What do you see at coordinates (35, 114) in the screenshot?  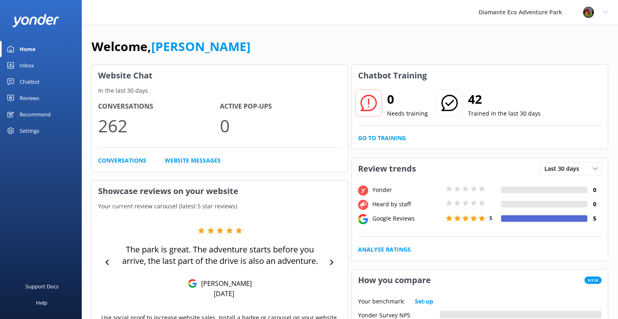 I see `div: Recommend` at bounding box center [35, 114].